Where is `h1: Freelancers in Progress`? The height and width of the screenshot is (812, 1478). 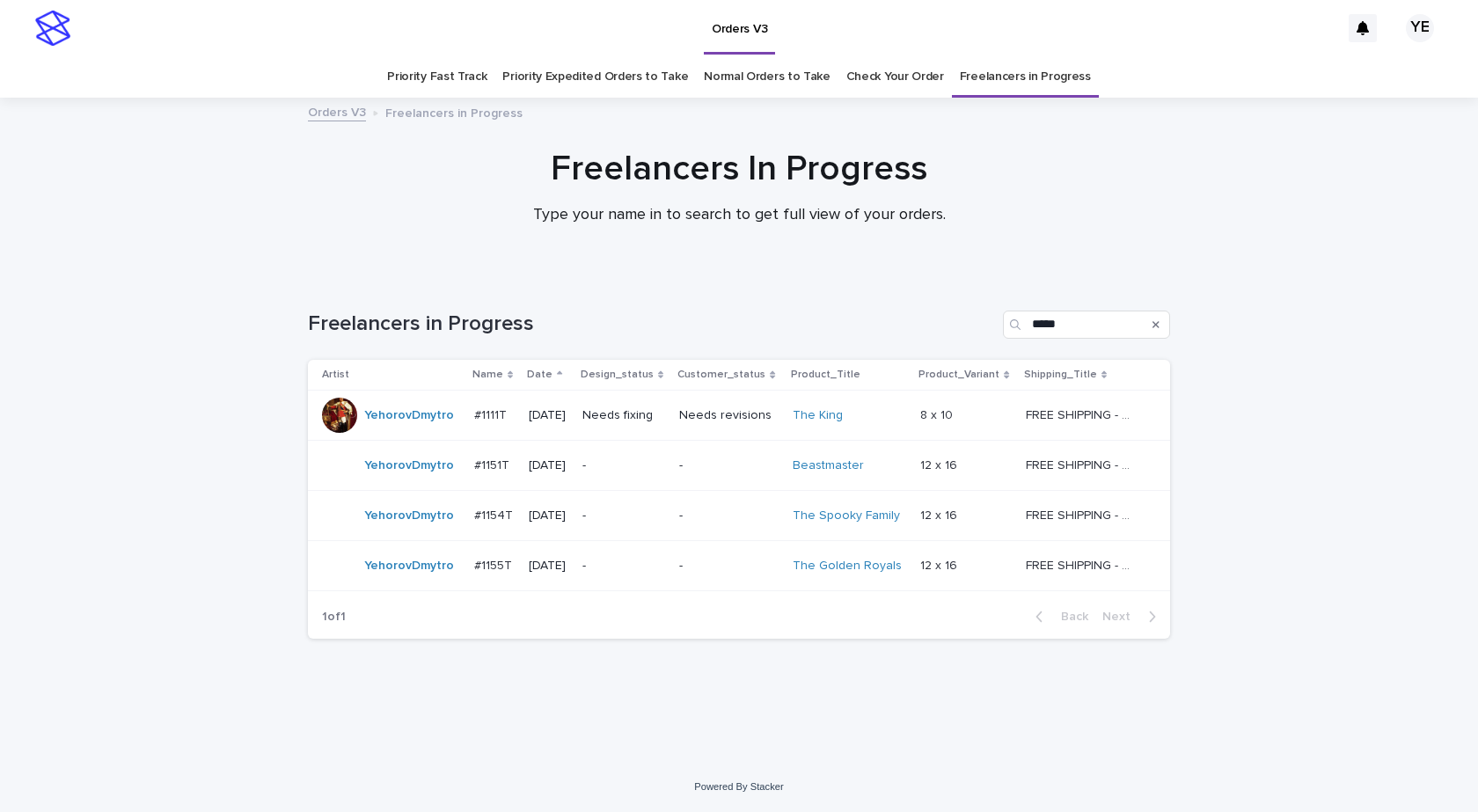 h1: Freelancers in Progress is located at coordinates (652, 324).